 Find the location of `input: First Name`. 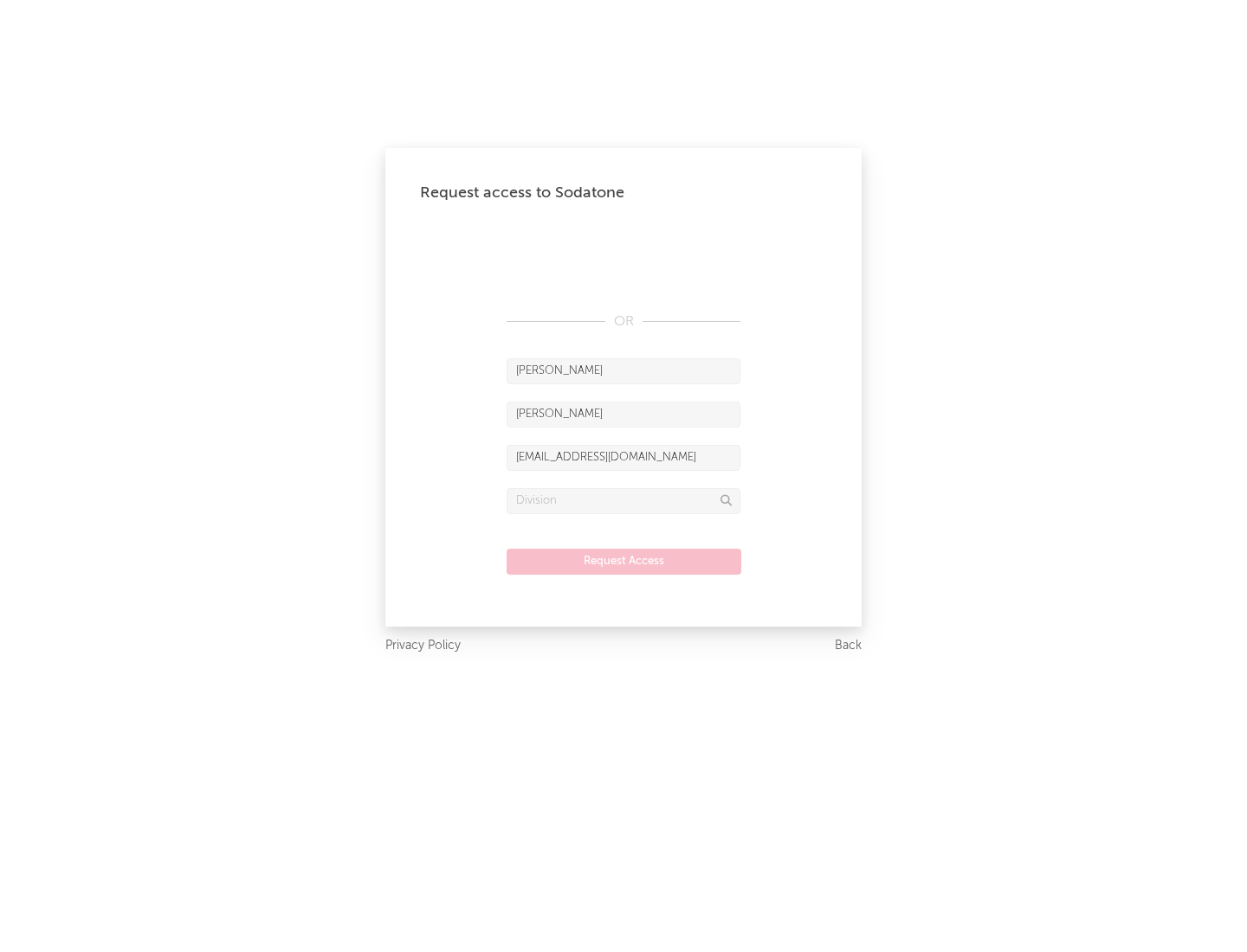

input: First Name is located at coordinates (624, 372).